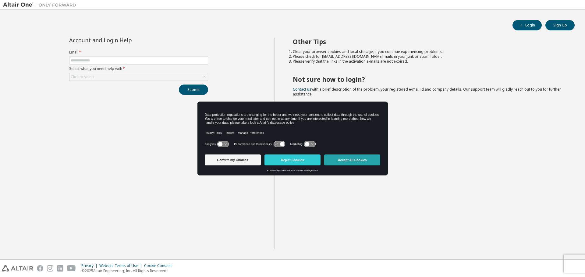 The width and height of the screenshot is (585, 277). What do you see at coordinates (40, 269) in the screenshot?
I see `img: facebook.svg` at bounding box center [40, 269].